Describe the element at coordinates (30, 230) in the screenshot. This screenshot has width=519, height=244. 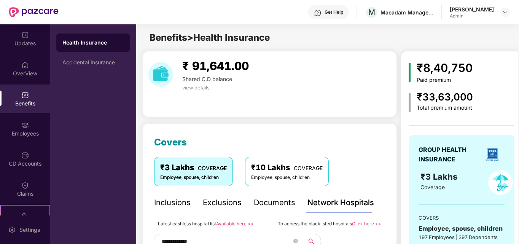
I see `div: Settings` at that location.